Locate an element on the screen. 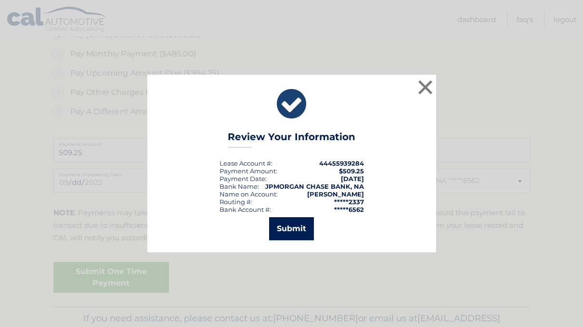 The height and width of the screenshot is (327, 583). span: Payment Date is located at coordinates (242, 179).